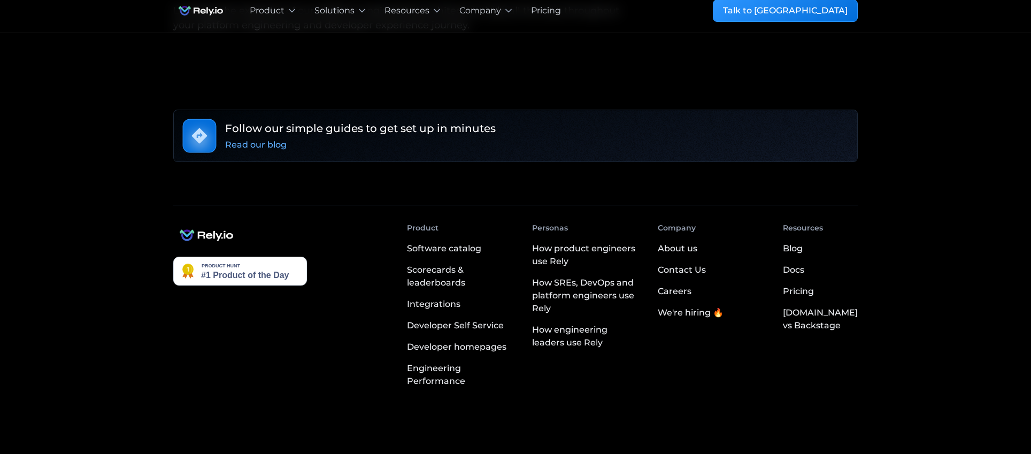 The image size is (1031, 454). Describe the element at coordinates (515, 136) in the screenshot. I see `a: Follow our simple guides to get set up in minutesRead our blog` at that location.